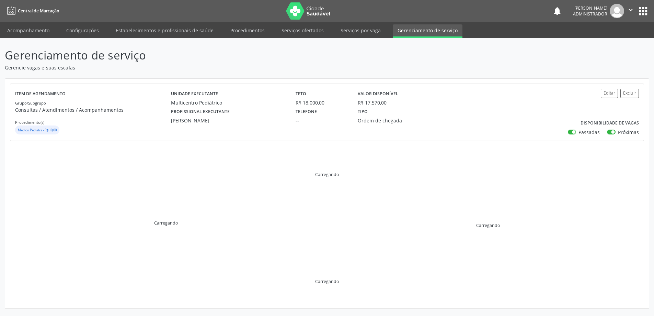 Image resolution: width=654 pixels, height=316 pixels. What do you see at coordinates (589, 132) in the screenshot?
I see `label: Passadas` at bounding box center [589, 132].